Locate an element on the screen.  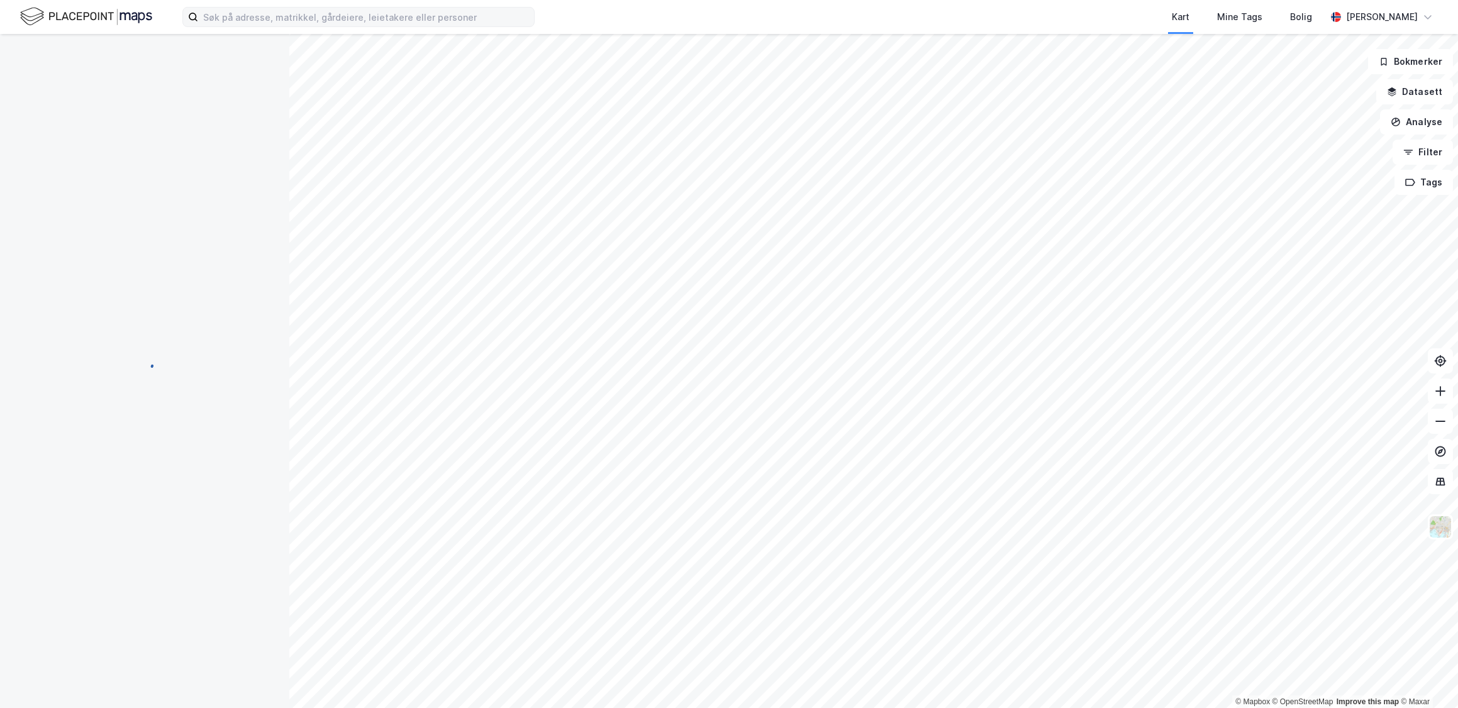
button: Bokmerker is located at coordinates (1410, 62).